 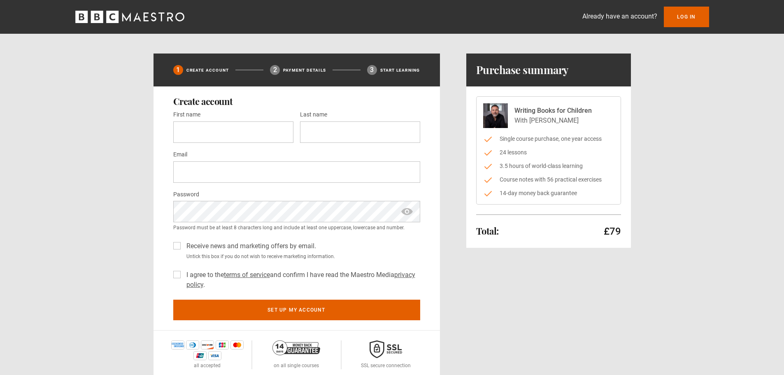 I want to click on p: Already have an account?, so click(x=620, y=16).